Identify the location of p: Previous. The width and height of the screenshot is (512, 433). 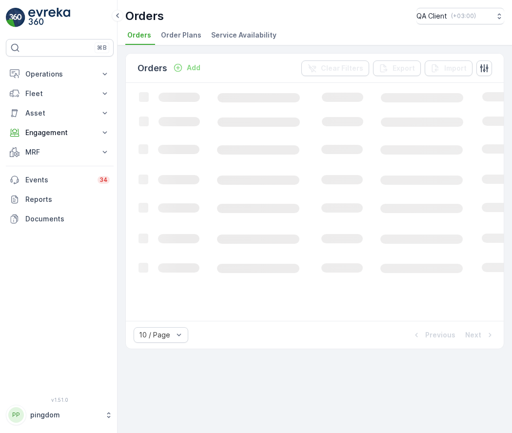
(440, 335).